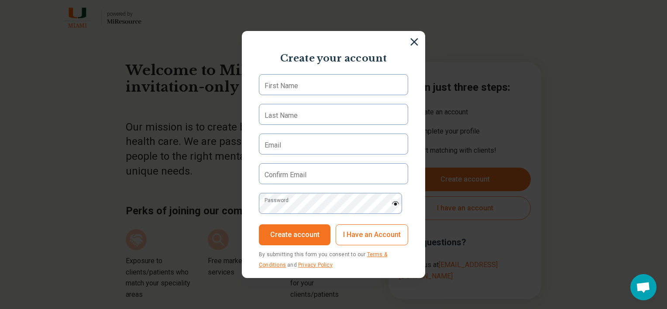 Image resolution: width=667 pixels, height=309 pixels. What do you see at coordinates (273, 145) in the screenshot?
I see `label: Email` at bounding box center [273, 145].